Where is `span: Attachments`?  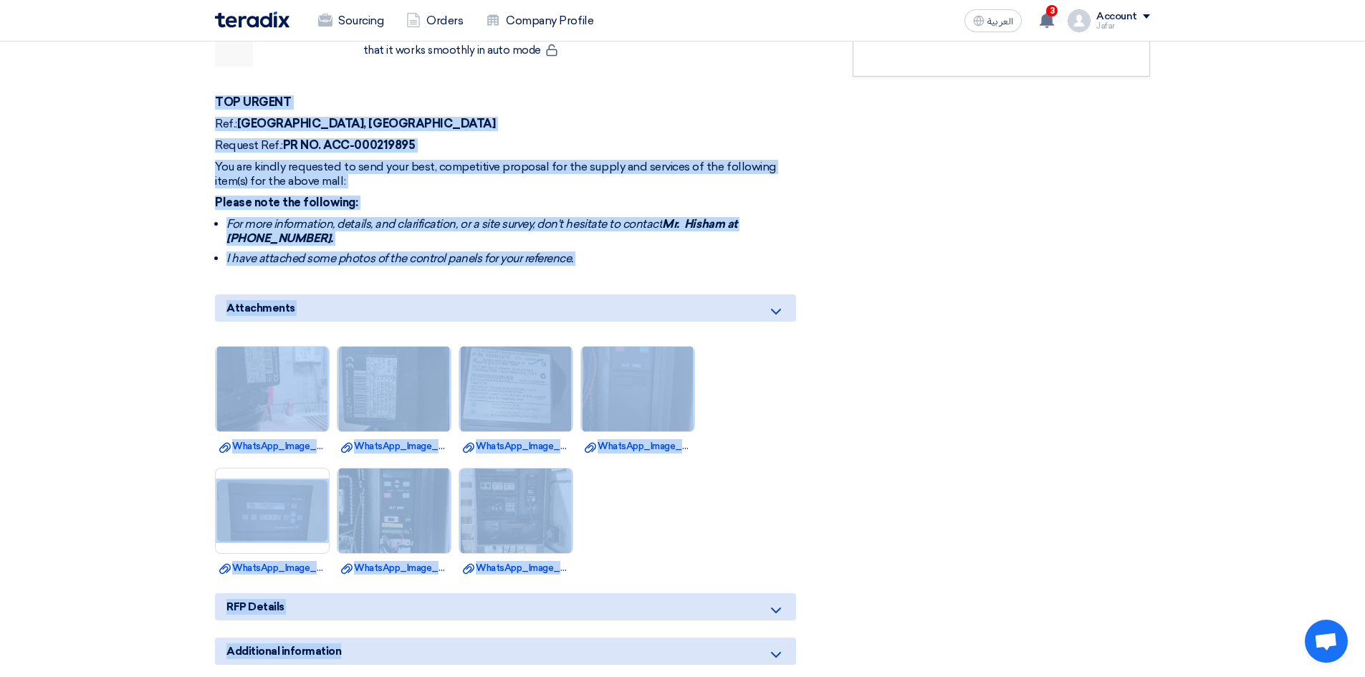 span: Attachments is located at coordinates (261, 308).